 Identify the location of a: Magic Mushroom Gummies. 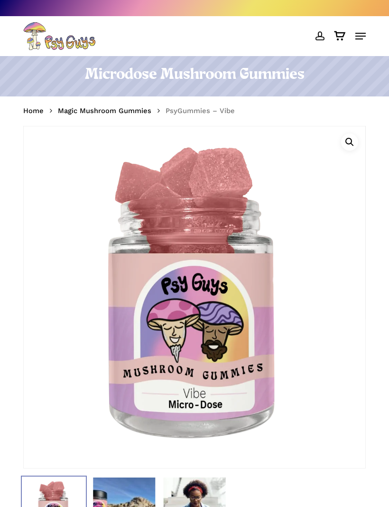
(104, 111).